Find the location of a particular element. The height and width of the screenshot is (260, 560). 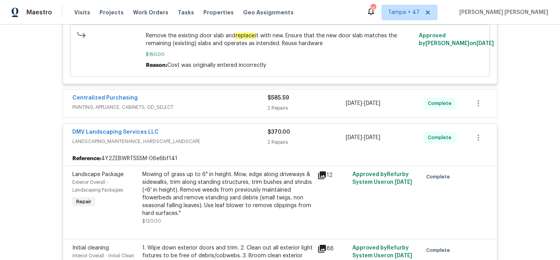

span: $150.00 is located at coordinates (280, 54).